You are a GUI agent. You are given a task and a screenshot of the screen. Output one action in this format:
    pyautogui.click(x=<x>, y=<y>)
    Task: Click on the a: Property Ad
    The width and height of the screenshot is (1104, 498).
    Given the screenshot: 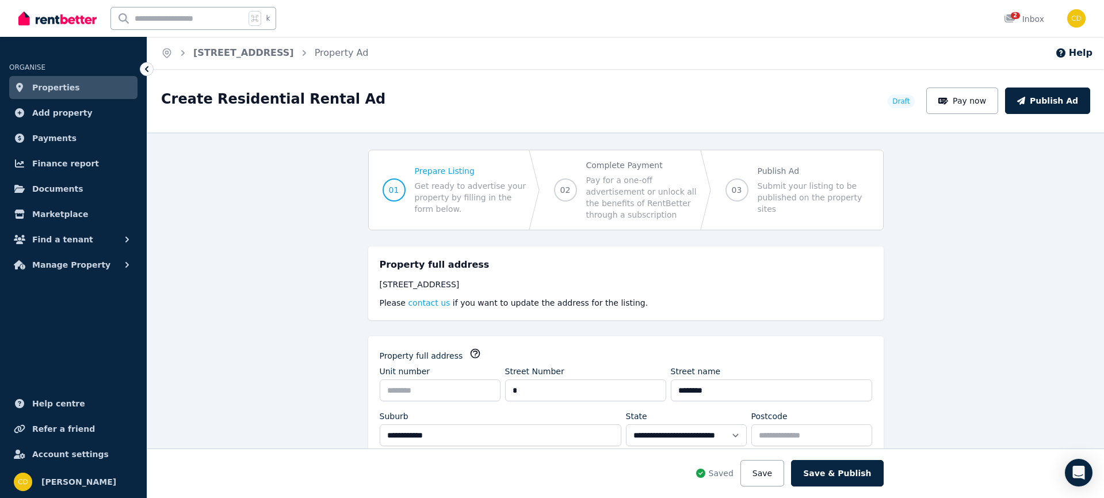 What is the action you would take?
    pyautogui.click(x=342, y=52)
    